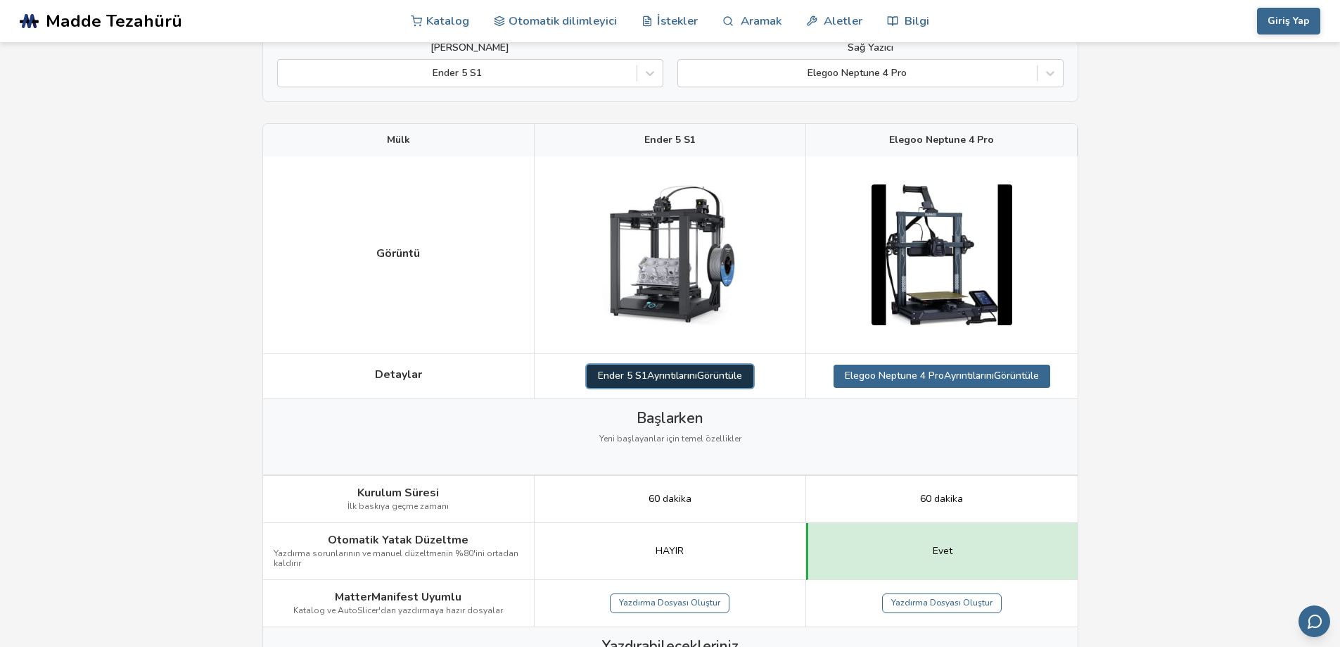 Image resolution: width=1340 pixels, height=647 pixels. What do you see at coordinates (670, 550) in the screenshot?
I see `font: HAYIR` at bounding box center [670, 550].